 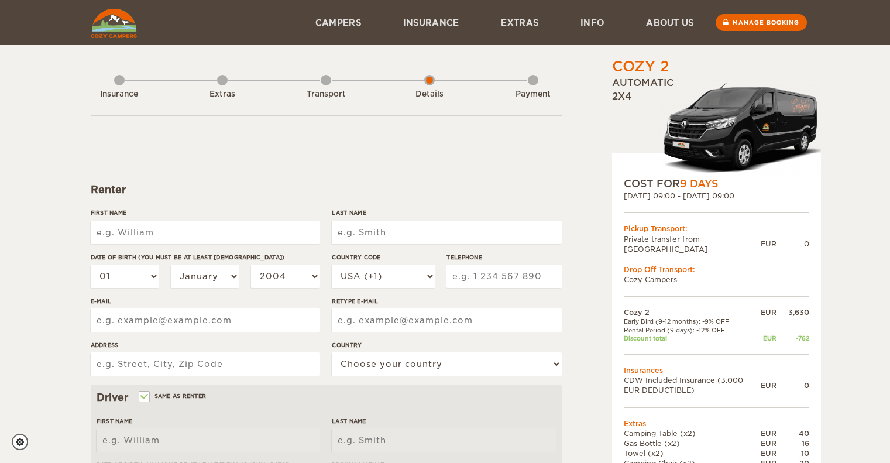 What do you see at coordinates (716, 279) in the screenshot?
I see `td: Cozy Campers` at bounding box center [716, 279].